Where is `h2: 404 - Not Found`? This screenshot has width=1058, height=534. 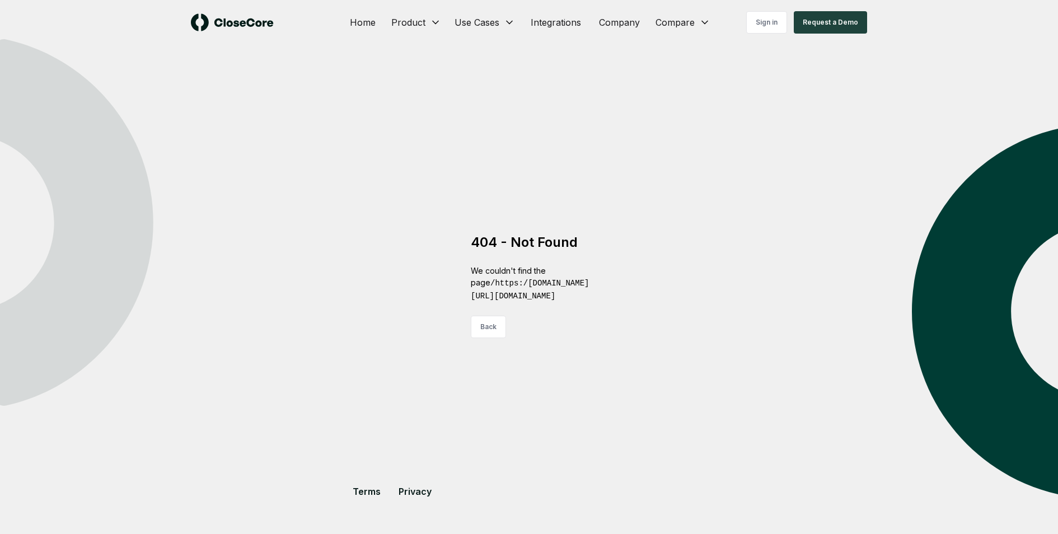 h2: 404 - Not Found is located at coordinates (529, 242).